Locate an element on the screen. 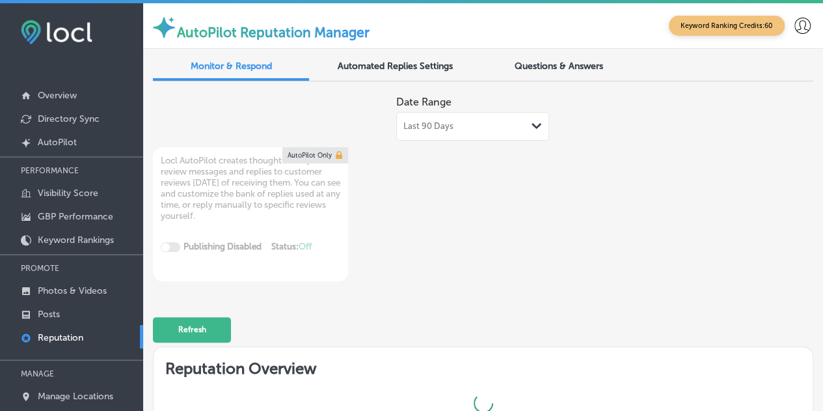 This screenshot has width=823, height=411. span: Automated Replies Settings is located at coordinates (395, 66).